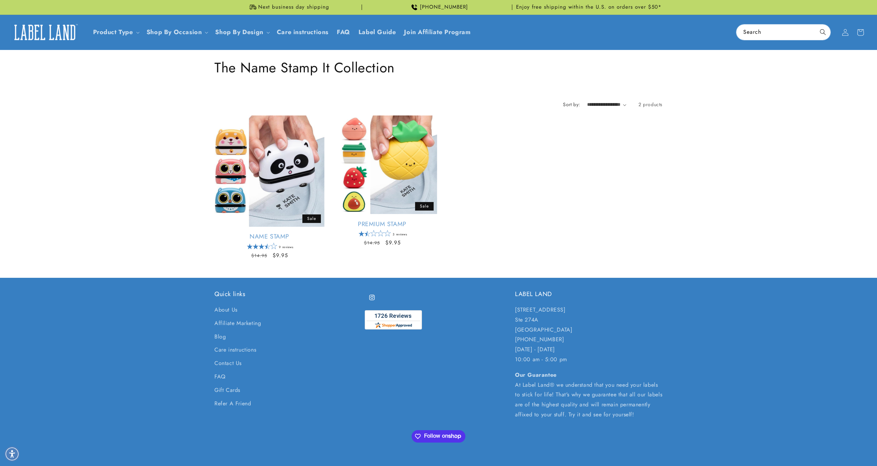 The height and width of the screenshot is (466, 877). I want to click on summary: Shop By Design, so click(242, 32).